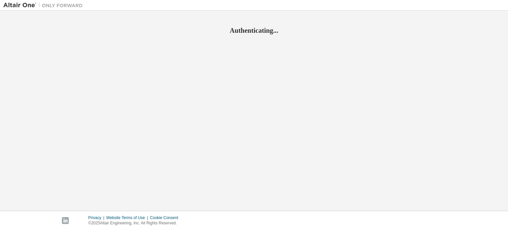 The width and height of the screenshot is (508, 230). I want to click on img: Altair One, so click(45, 5).